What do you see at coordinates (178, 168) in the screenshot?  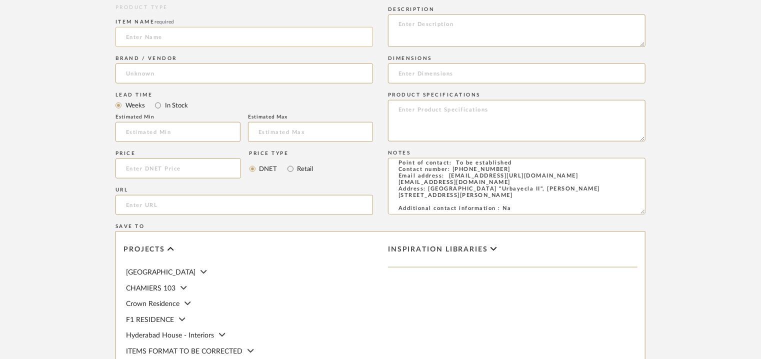 I see `input: Enter DNET Price` at bounding box center [178, 168].